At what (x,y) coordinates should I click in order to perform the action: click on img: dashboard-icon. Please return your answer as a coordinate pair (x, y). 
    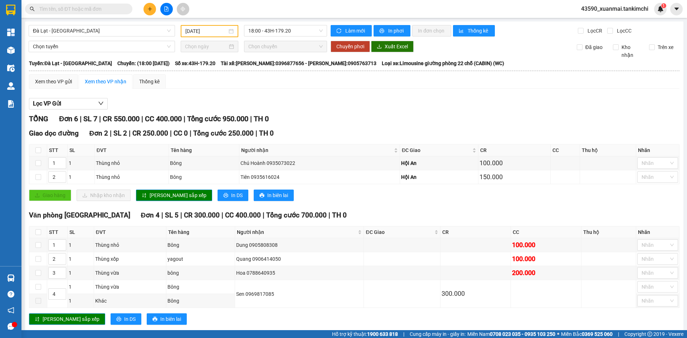
    Looking at the image, I should click on (11, 32).